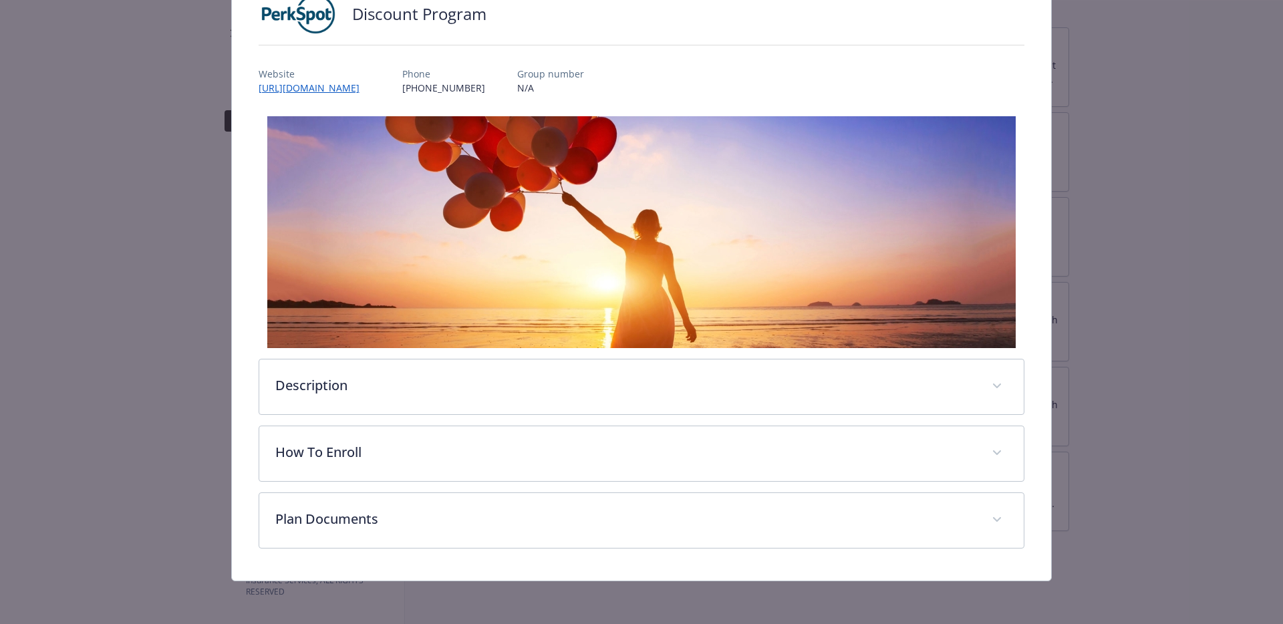 The width and height of the screenshot is (1283, 624). What do you see at coordinates (444, 73) in the screenshot?
I see `p: Phone` at bounding box center [444, 73].